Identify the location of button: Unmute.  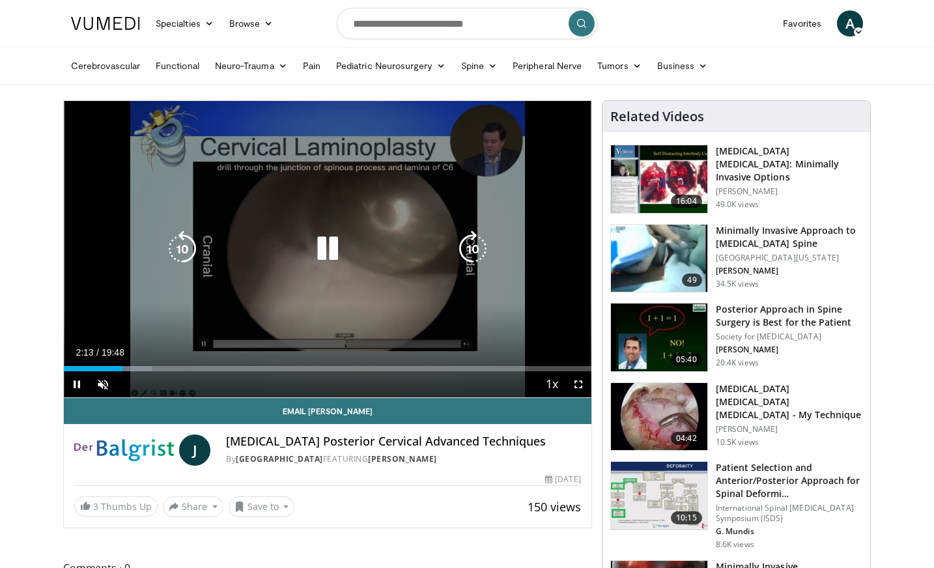
(103, 384).